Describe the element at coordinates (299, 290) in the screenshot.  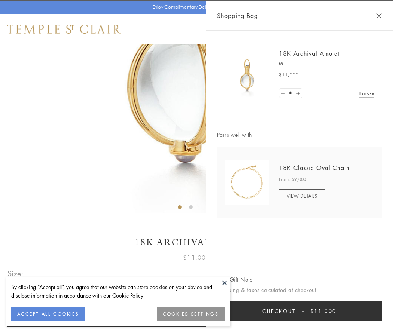
I see `p: Shipping & taxes calculated at checkout` at that location.